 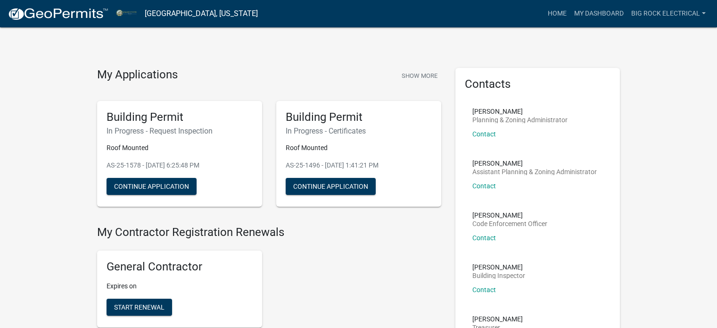 I want to click on span: Start Renewal, so click(x=139, y=307).